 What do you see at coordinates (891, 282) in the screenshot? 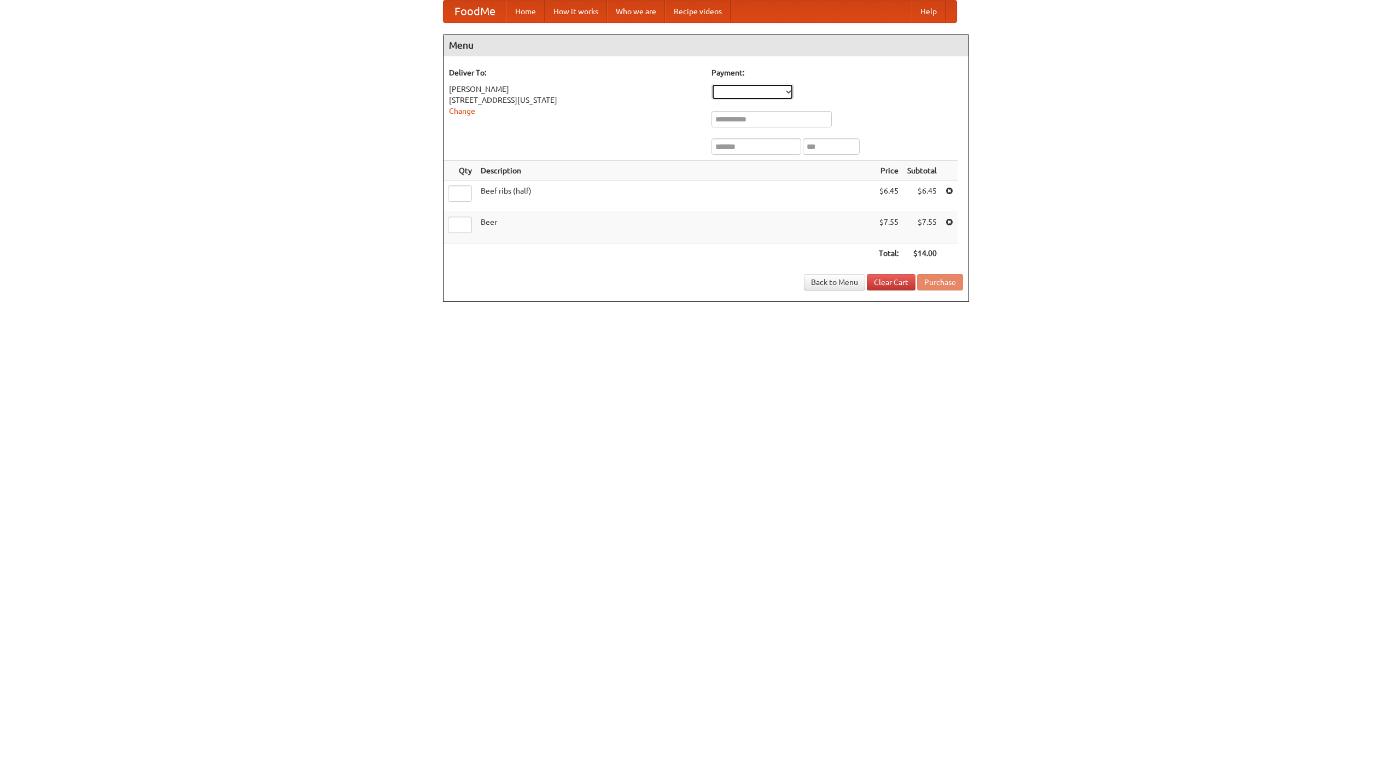
I see `a: Clear Cart` at bounding box center [891, 282].